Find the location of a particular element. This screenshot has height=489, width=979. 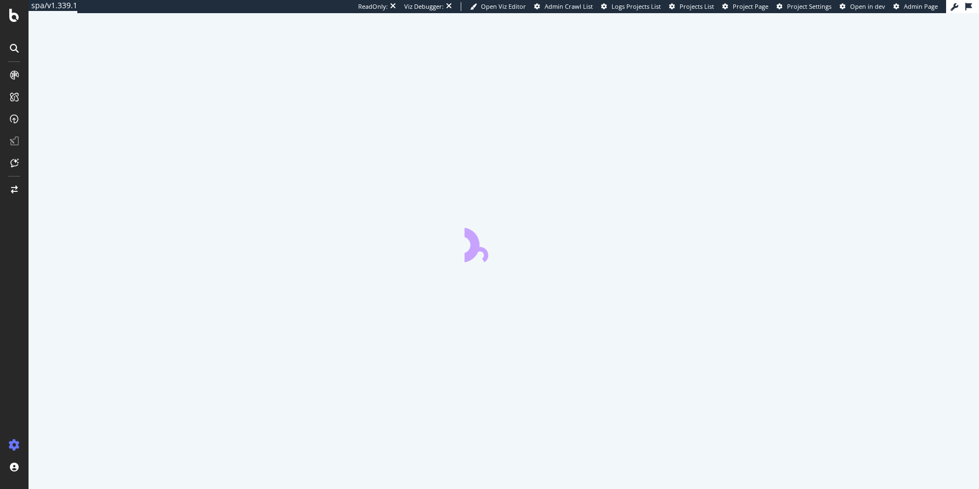

span: Open Viz Editor is located at coordinates (503, 6).